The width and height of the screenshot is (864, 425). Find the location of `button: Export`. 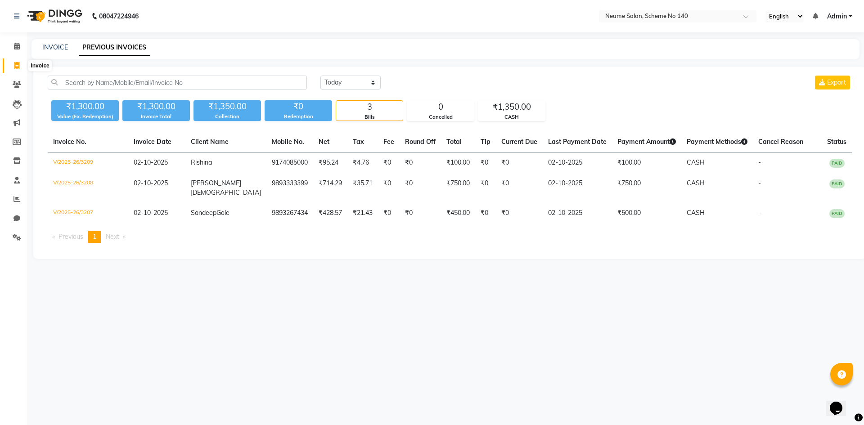

button: Export is located at coordinates (832, 82).